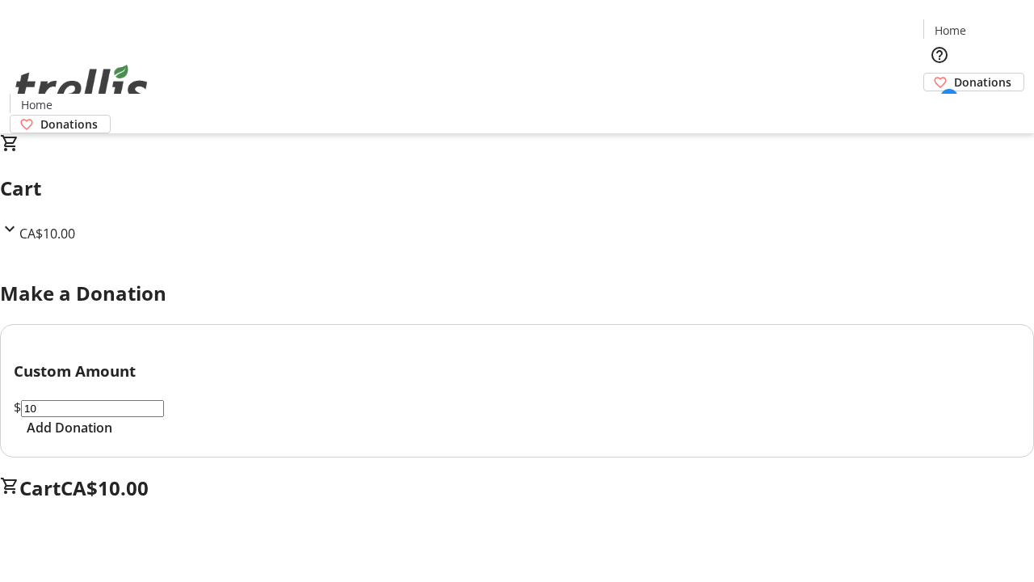 The width and height of the screenshot is (1034, 582). Describe the element at coordinates (92, 408) in the screenshot. I see `input: Donation Amount` at that location.